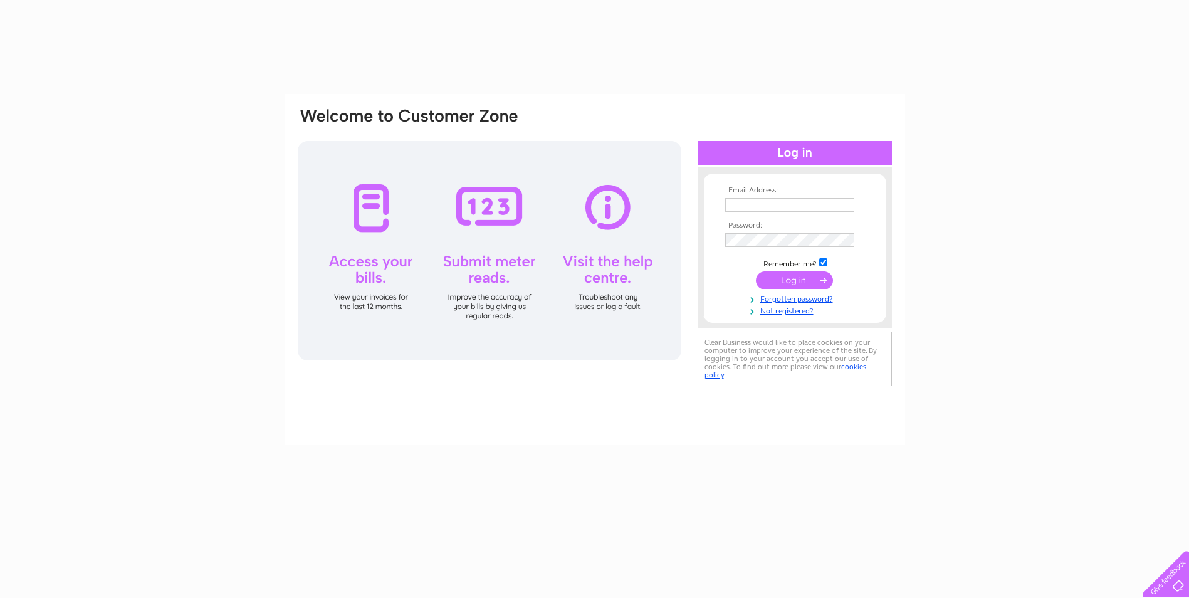  Describe the element at coordinates (795, 191) in the screenshot. I see `th: Email Address:` at that location.